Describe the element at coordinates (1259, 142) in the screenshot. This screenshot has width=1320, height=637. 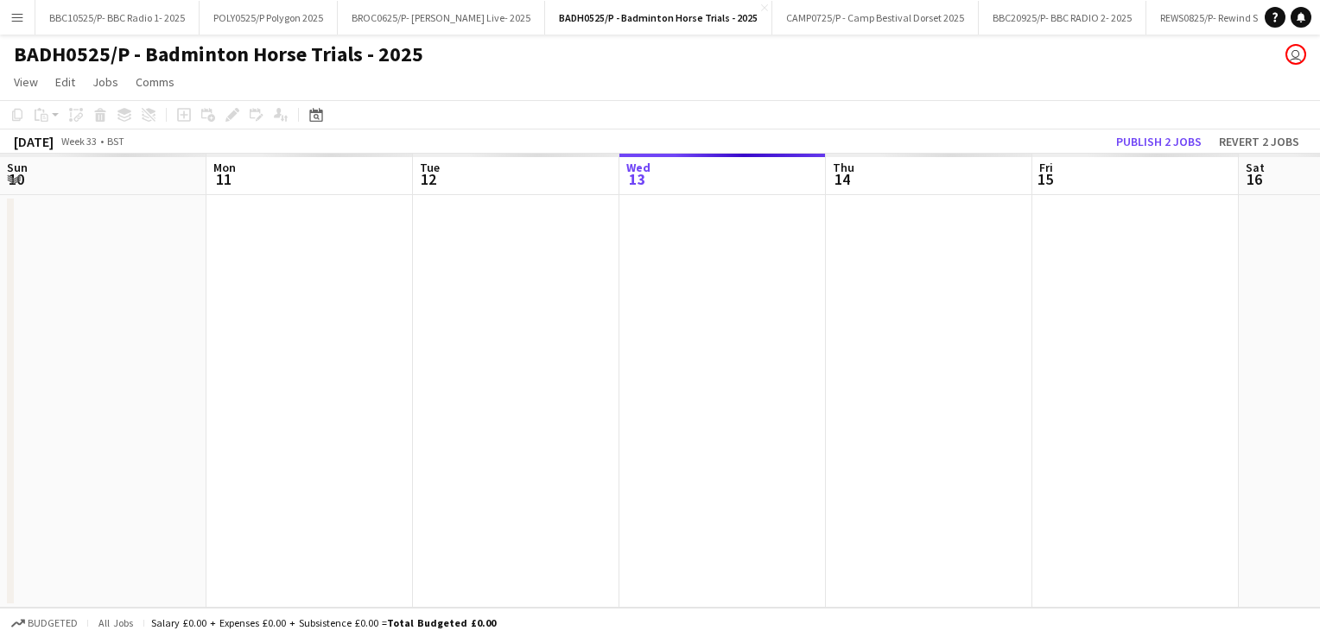
I see `button: Revert 2 jobs` at that location.